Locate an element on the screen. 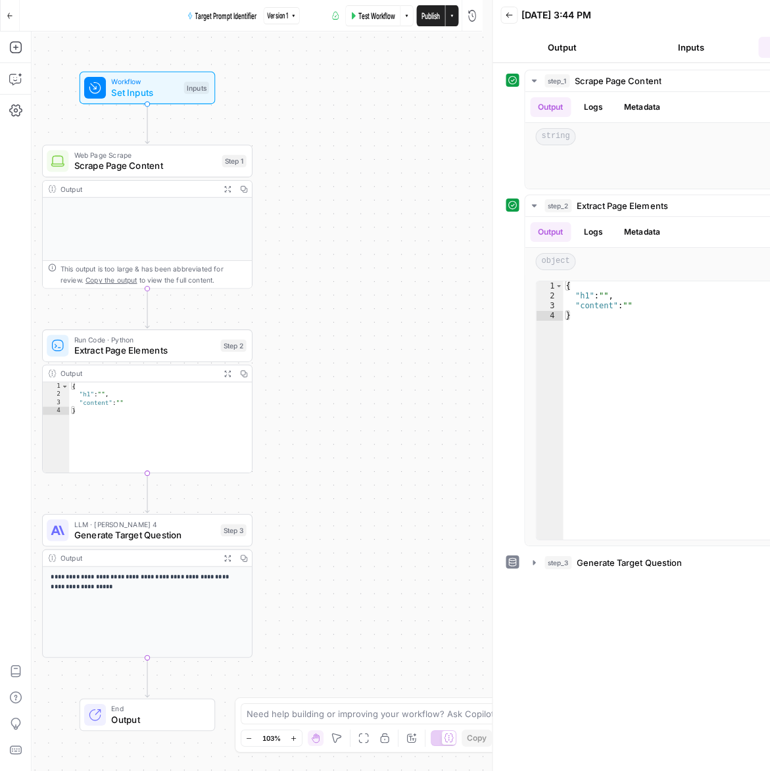 The width and height of the screenshot is (770, 771). span: step_2 is located at coordinates (558, 206).